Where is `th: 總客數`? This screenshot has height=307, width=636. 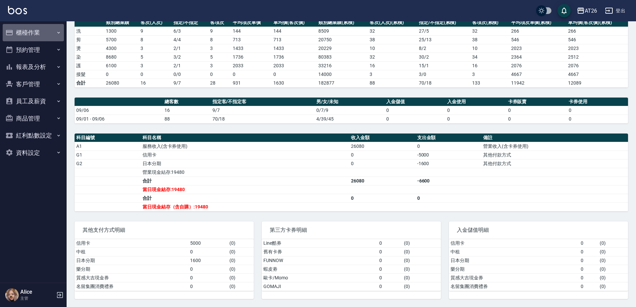
th: 總客數 is located at coordinates (187, 102).